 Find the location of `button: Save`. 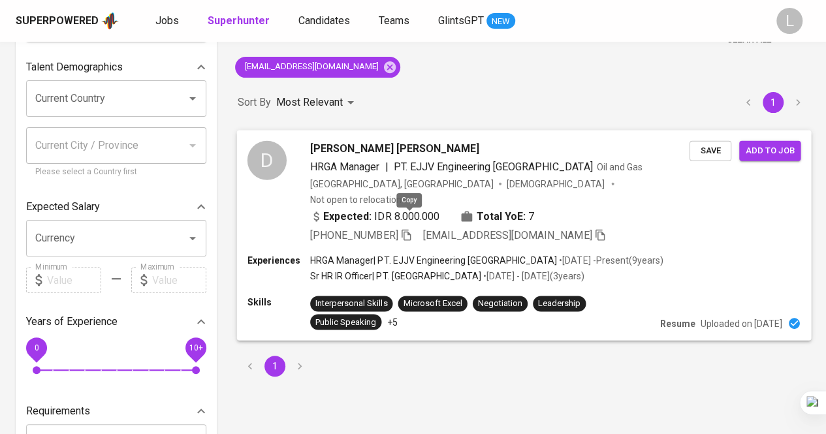

button: Save is located at coordinates (711, 150).